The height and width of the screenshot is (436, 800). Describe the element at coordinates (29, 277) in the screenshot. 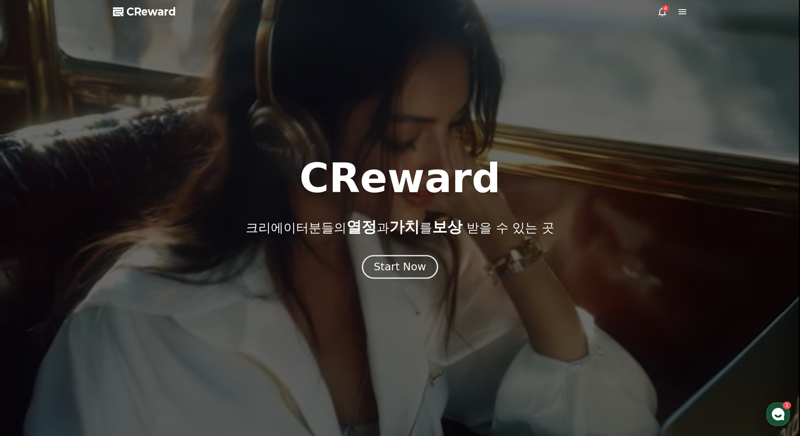

I see `a: 홈` at that location.